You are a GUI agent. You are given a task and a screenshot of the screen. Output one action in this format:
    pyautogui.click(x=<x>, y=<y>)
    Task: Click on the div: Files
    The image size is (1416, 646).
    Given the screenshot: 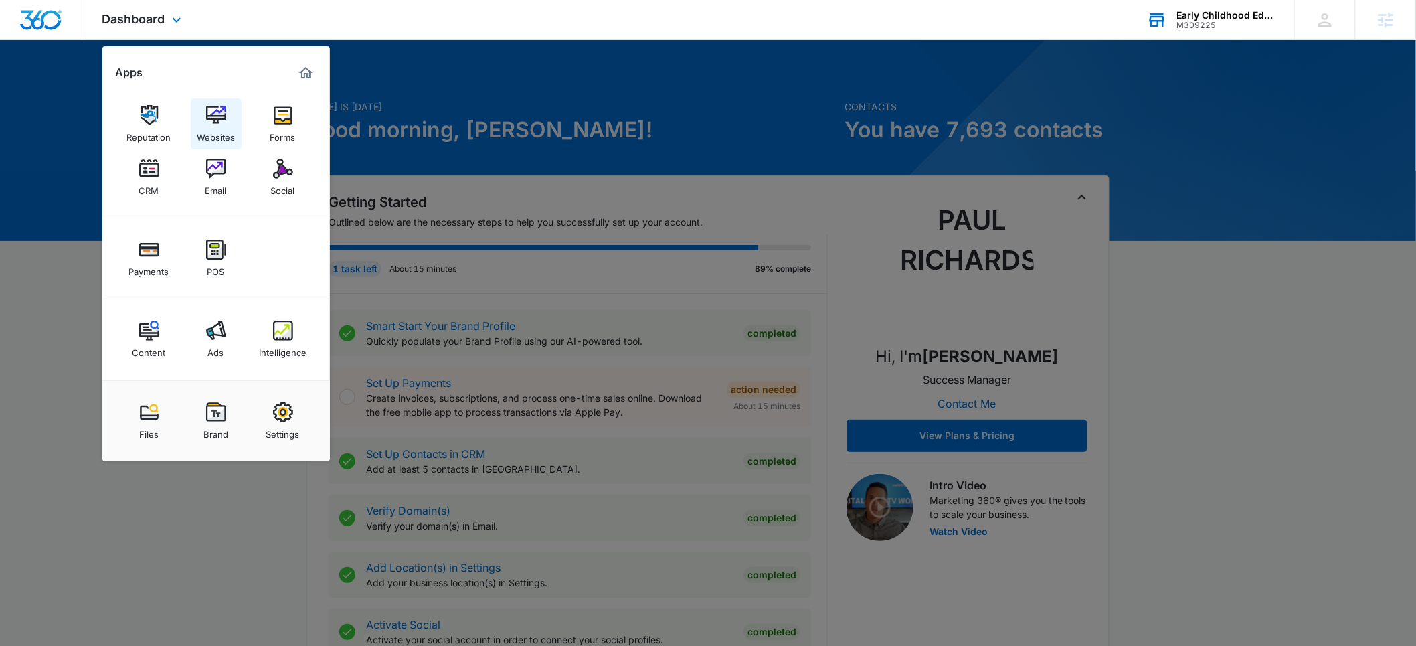 What is the action you would take?
    pyautogui.click(x=149, y=431)
    